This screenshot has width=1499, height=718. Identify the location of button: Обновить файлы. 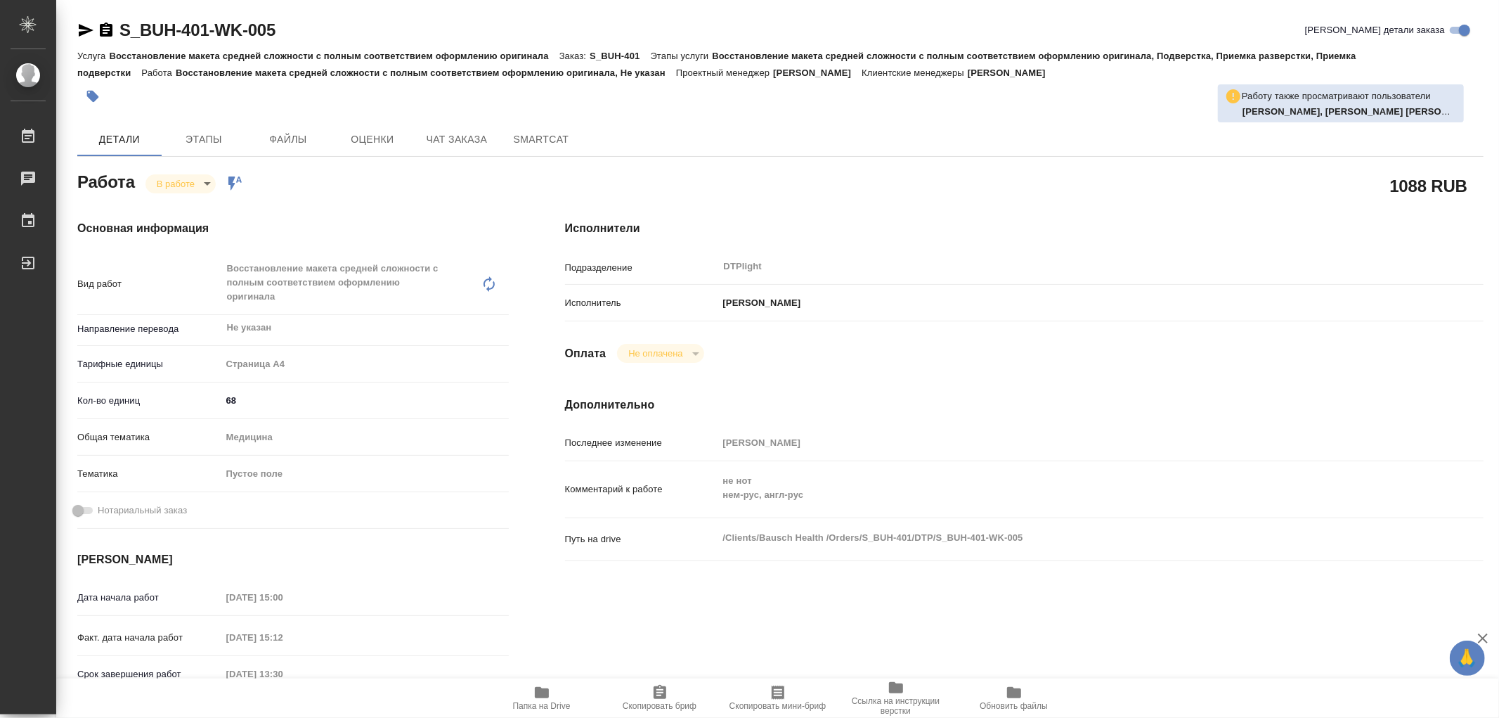
(1014, 698).